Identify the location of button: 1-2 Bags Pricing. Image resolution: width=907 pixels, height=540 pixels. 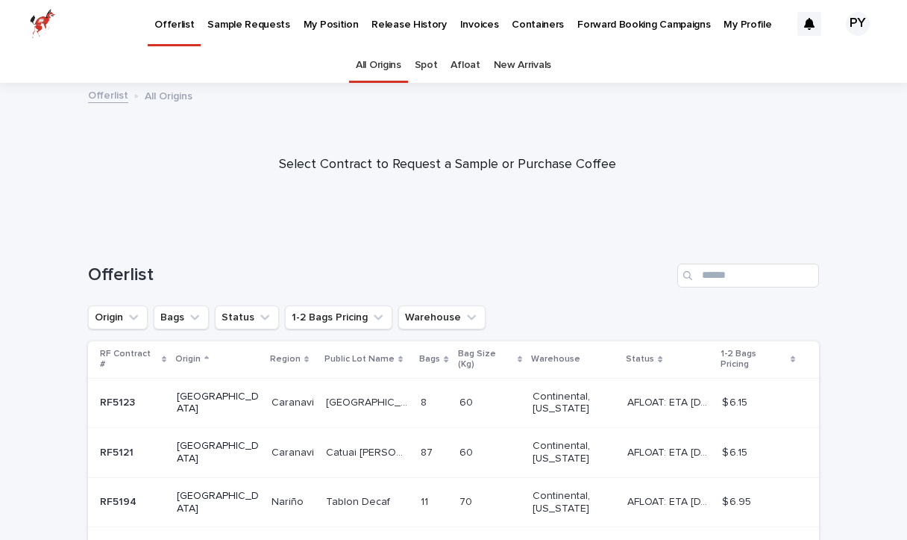
(339, 317).